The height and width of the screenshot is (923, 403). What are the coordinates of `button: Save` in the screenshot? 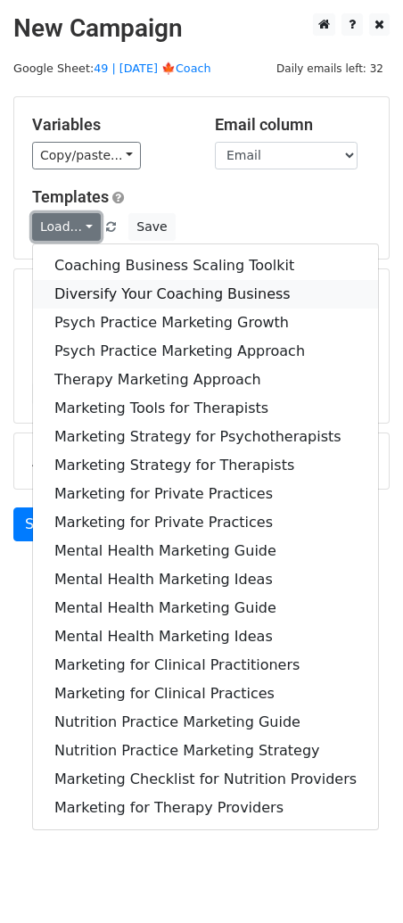 It's located at (152, 227).